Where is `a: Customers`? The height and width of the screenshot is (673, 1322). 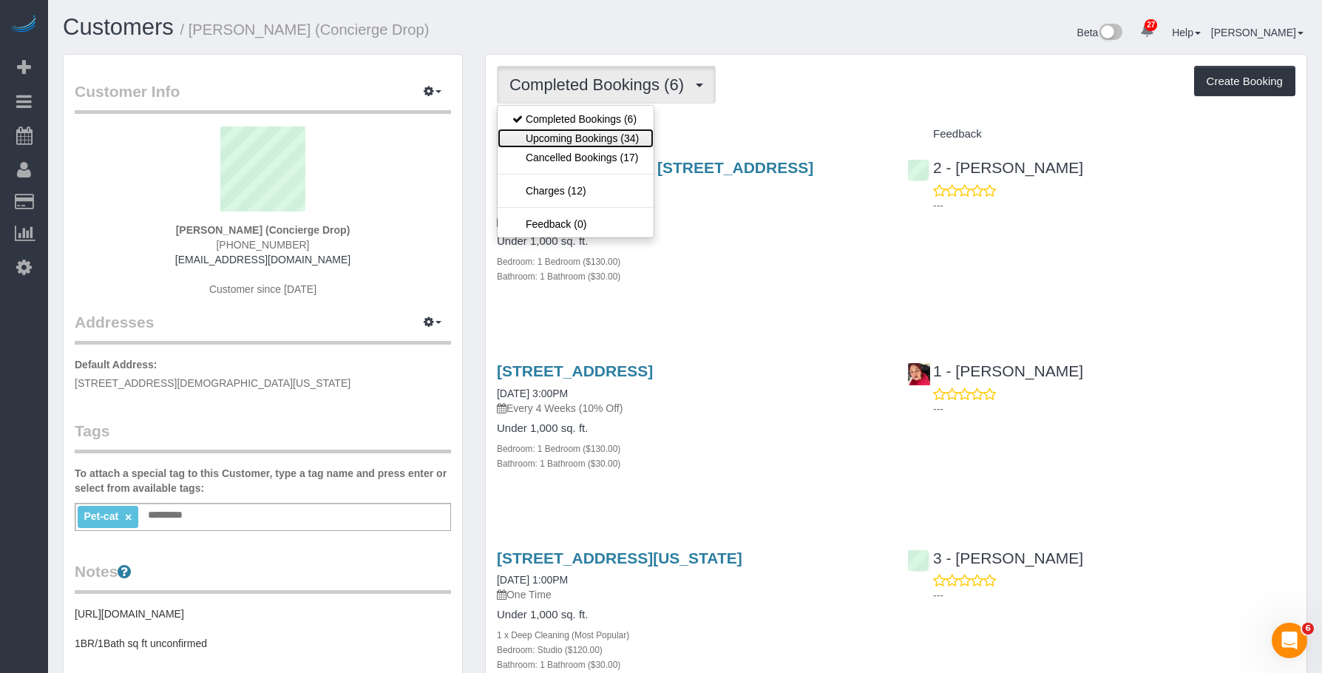
a: Customers is located at coordinates (118, 27).